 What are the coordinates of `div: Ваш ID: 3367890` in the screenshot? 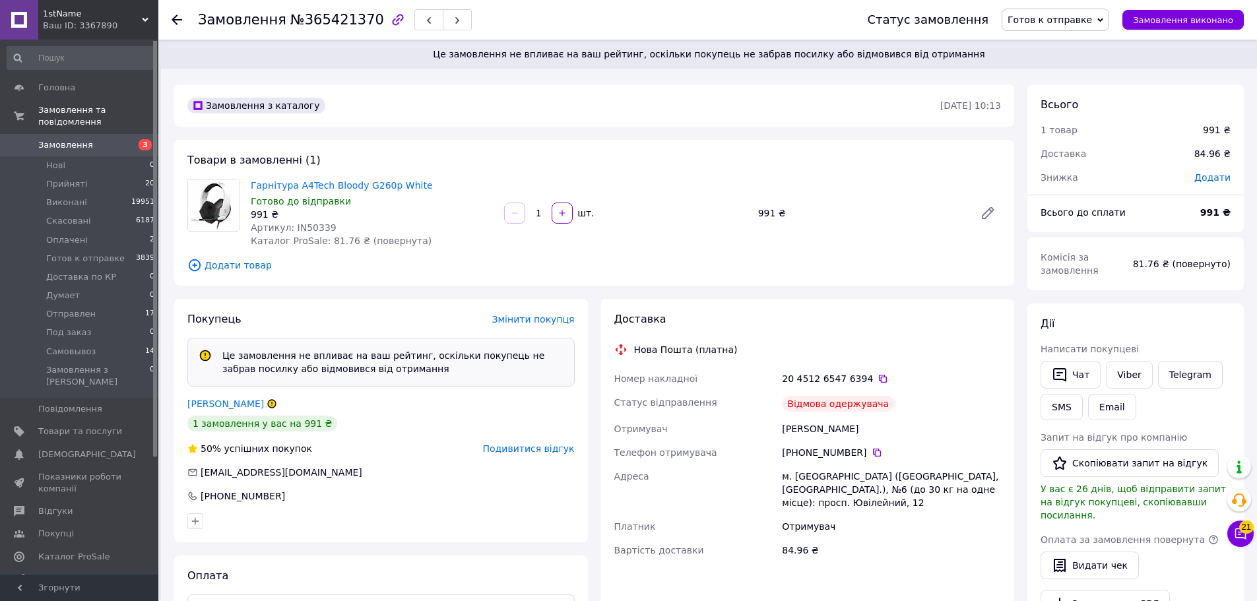 It's located at (100, 26).